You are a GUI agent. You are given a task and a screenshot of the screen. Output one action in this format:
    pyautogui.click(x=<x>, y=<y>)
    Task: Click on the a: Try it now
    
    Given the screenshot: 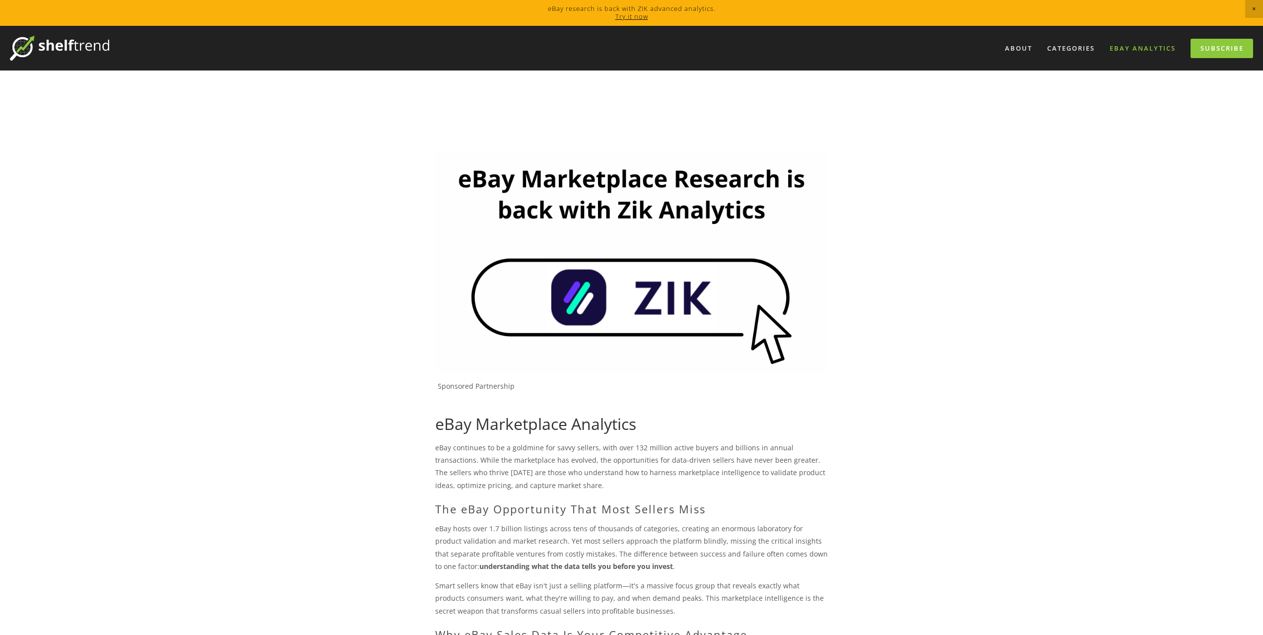 What is the action you would take?
    pyautogui.click(x=632, y=16)
    